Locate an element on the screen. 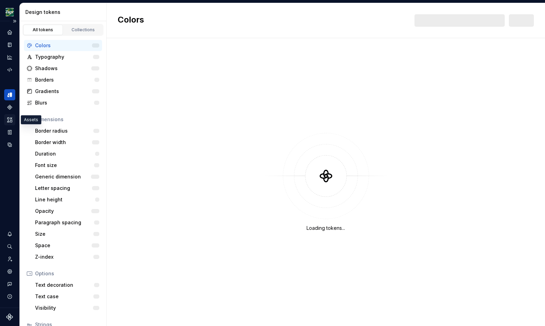 This screenshot has height=326, width=545. div: Space is located at coordinates (63, 245).